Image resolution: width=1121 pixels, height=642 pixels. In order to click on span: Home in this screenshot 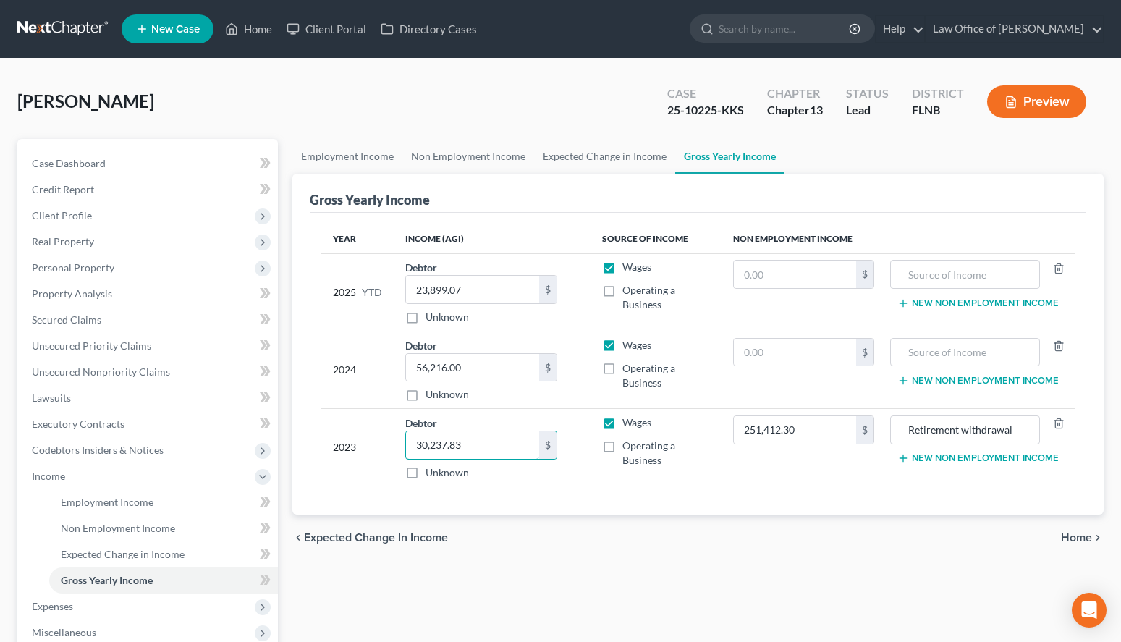, I will do `click(1076, 538)`.